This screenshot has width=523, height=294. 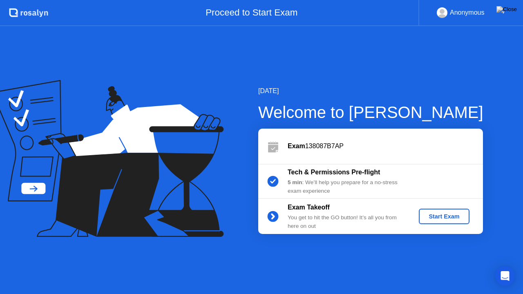 What do you see at coordinates (295, 182) in the screenshot?
I see `b: 5 min` at bounding box center [295, 182].